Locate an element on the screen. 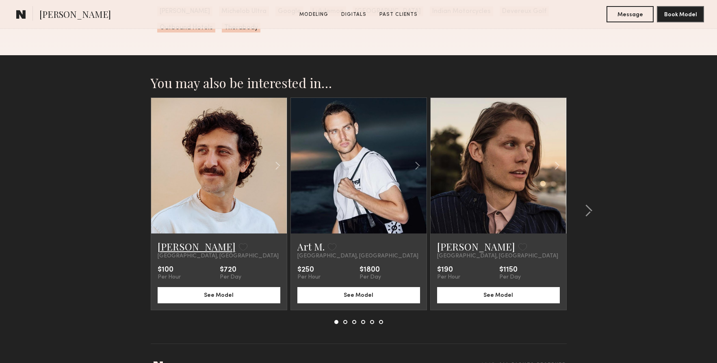 This screenshot has width=717, height=363. div: $720 is located at coordinates (230, 270).